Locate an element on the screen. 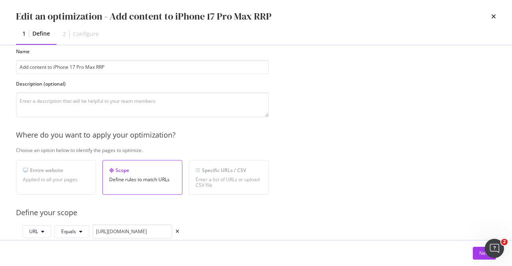 Image resolution: width=512 pixels, height=266 pixels. span: URL is located at coordinates (34, 231).